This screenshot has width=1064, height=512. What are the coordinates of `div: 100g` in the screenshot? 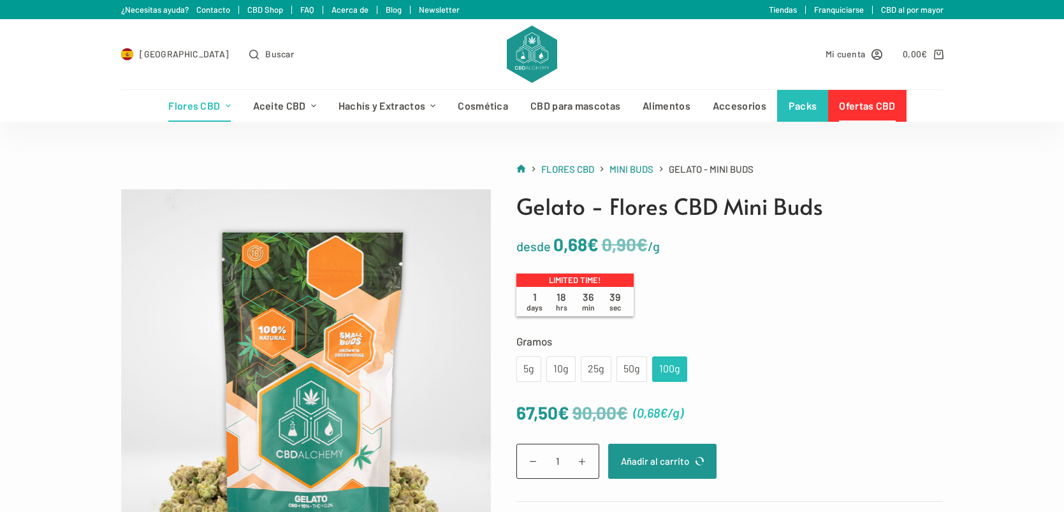 It's located at (670, 369).